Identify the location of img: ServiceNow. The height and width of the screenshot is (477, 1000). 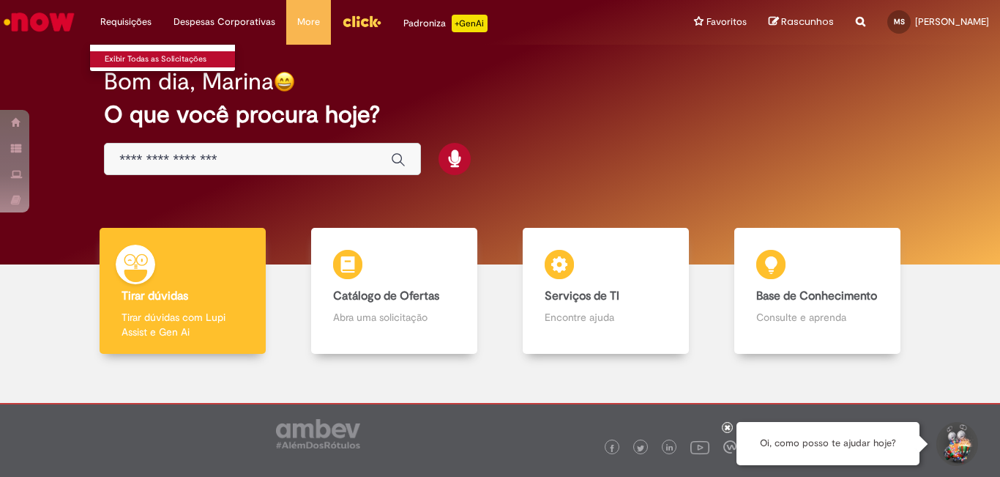
(39, 22).